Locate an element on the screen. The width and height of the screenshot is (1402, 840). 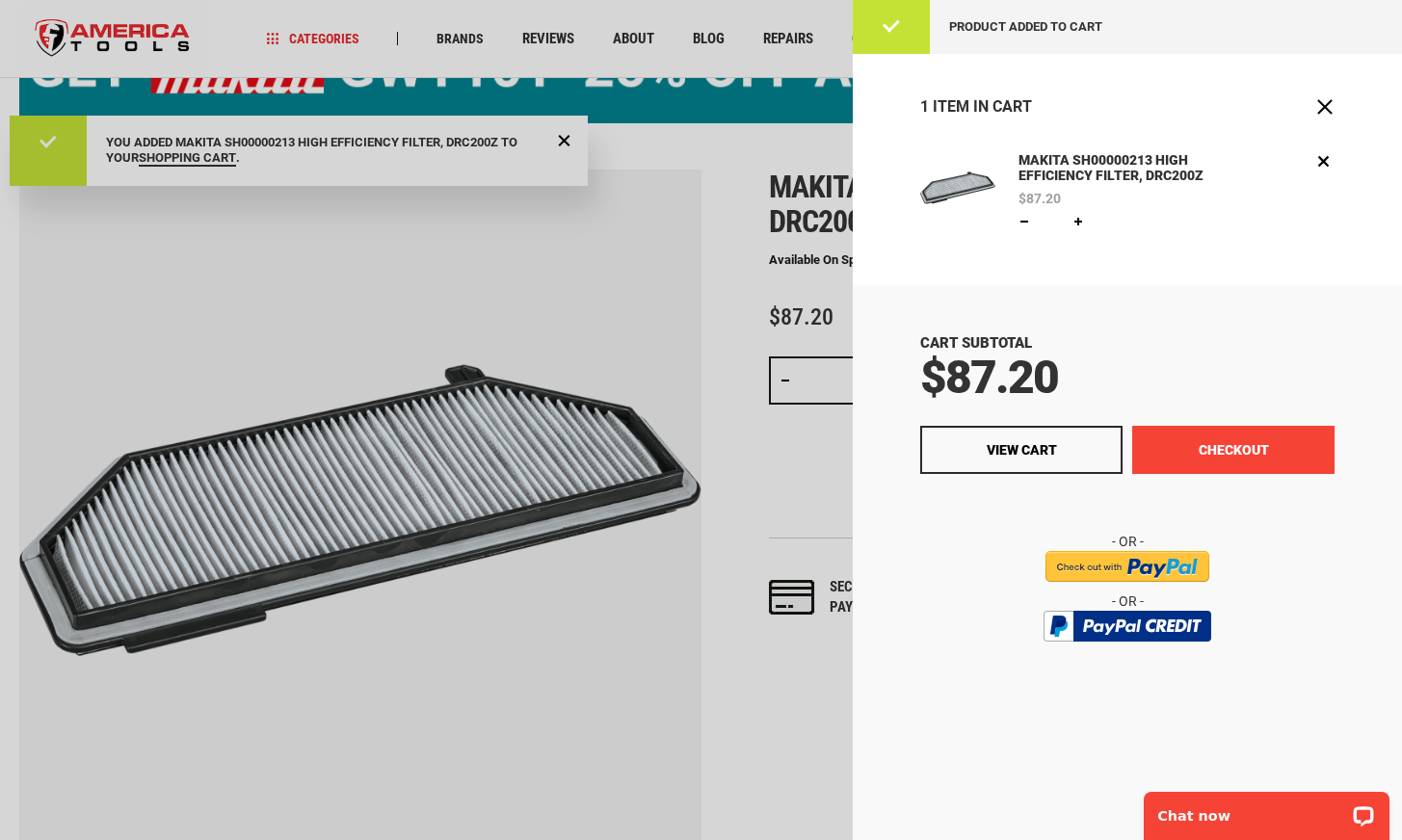
img: btn_bml_text.png is located at coordinates (1128, 657).